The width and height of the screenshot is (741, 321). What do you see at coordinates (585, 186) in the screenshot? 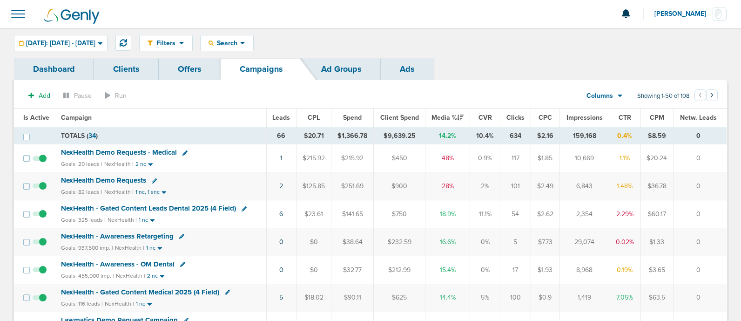
I see `td: 6,843` at bounding box center [585, 186].